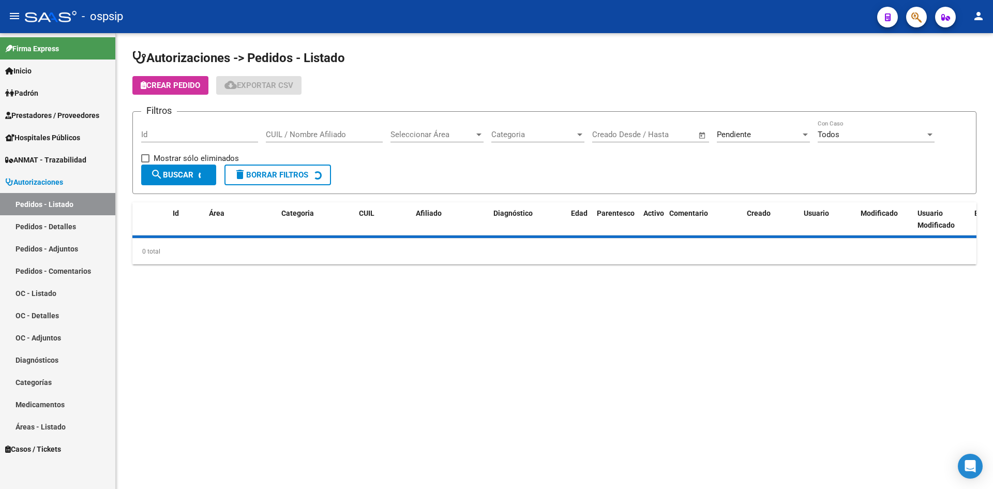 This screenshot has height=489, width=993. What do you see at coordinates (615, 213) in the screenshot?
I see `span: Parentesco` at bounding box center [615, 213].